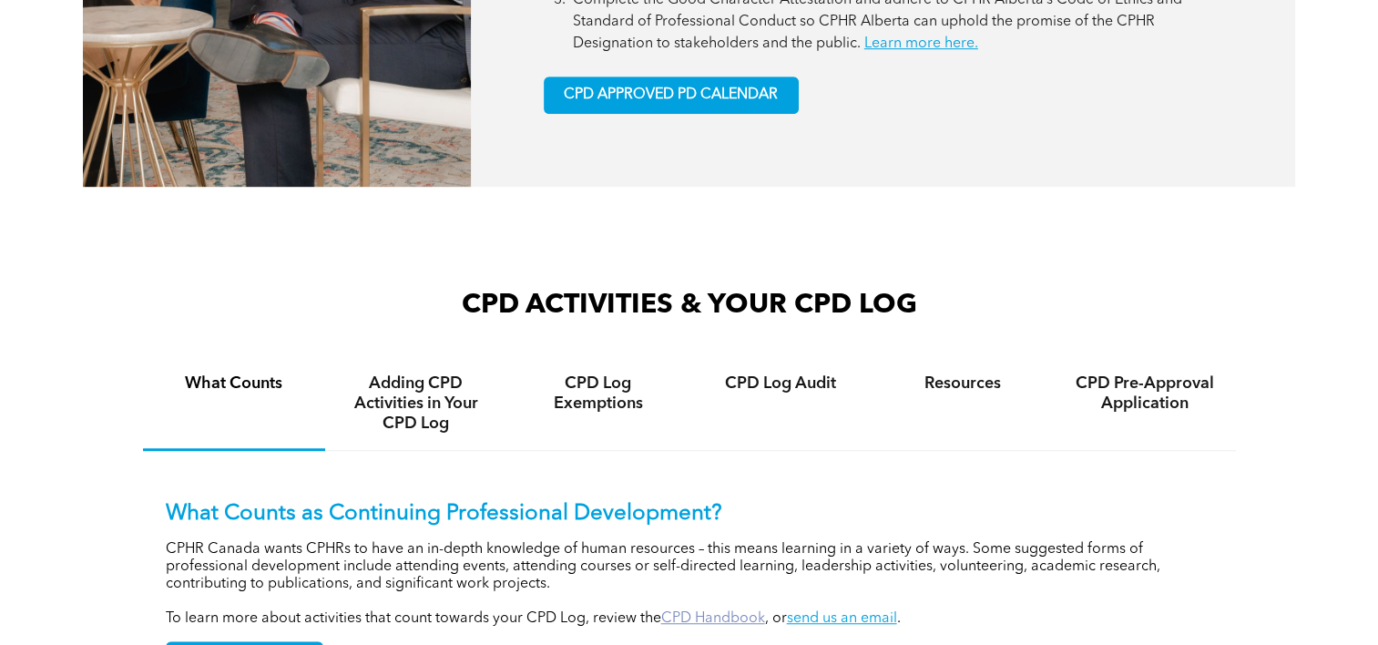 The width and height of the screenshot is (1378, 645). Describe the element at coordinates (671, 95) in the screenshot. I see `a: CPD APPROVED PD CALENDAR` at that location.